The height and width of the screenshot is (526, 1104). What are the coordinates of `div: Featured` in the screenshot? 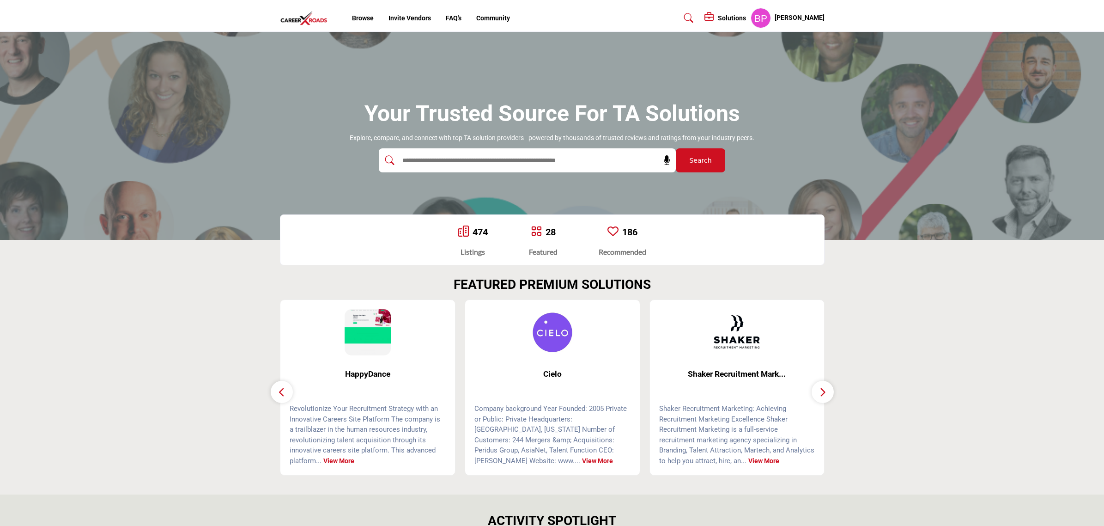 It's located at (543, 252).